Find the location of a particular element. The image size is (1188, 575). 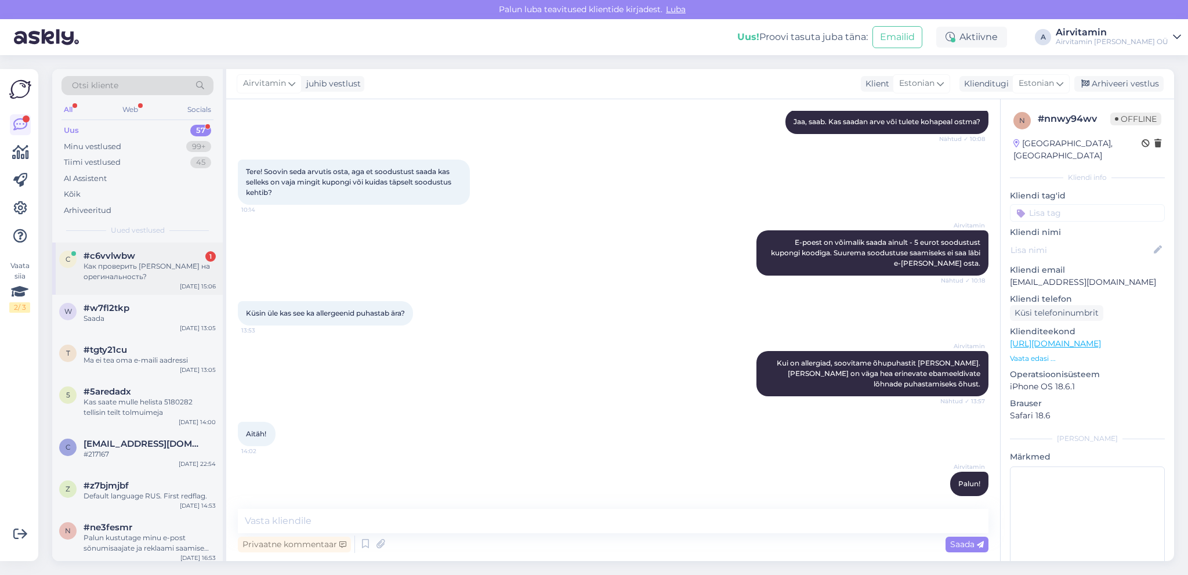

div: Uus is located at coordinates (71, 131).